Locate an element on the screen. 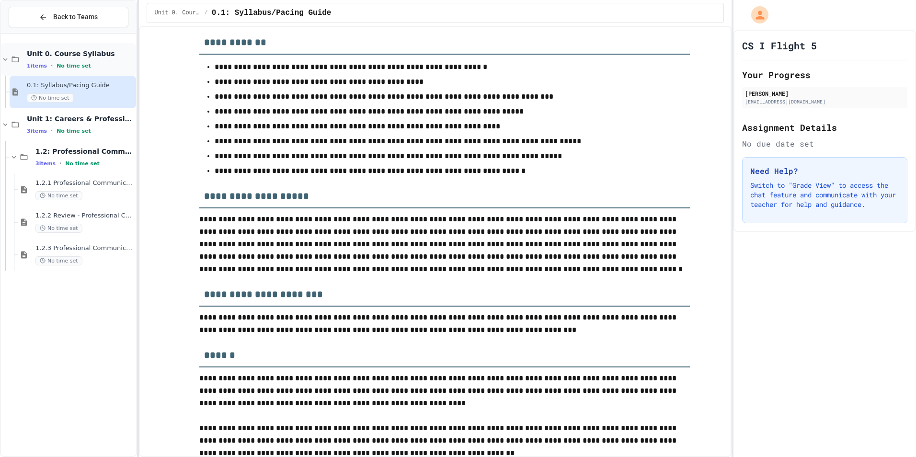 This screenshot has width=916, height=457. span: 1.2.3 Professional Communication Challenge is located at coordinates (85, 248).